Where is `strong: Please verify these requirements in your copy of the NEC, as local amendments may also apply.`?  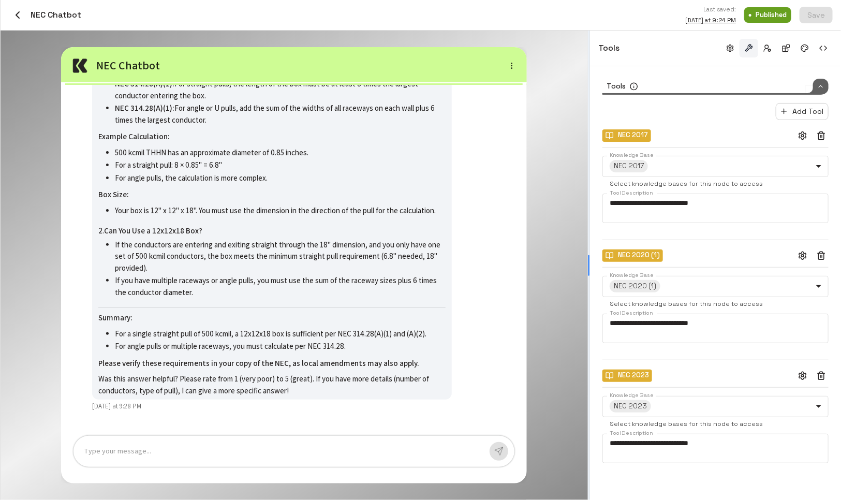 strong: Please verify these requirements in your copy of the NEC, as local amendments may also apply. is located at coordinates (259, 363).